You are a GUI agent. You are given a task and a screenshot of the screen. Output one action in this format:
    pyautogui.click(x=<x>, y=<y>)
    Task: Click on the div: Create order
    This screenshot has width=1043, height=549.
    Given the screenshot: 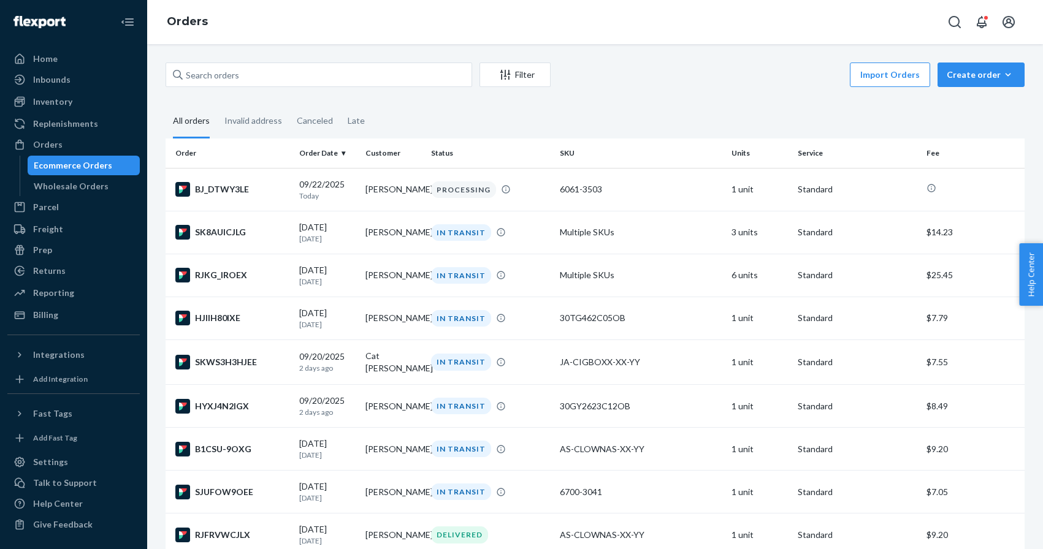 What is the action you would take?
    pyautogui.click(x=981, y=75)
    